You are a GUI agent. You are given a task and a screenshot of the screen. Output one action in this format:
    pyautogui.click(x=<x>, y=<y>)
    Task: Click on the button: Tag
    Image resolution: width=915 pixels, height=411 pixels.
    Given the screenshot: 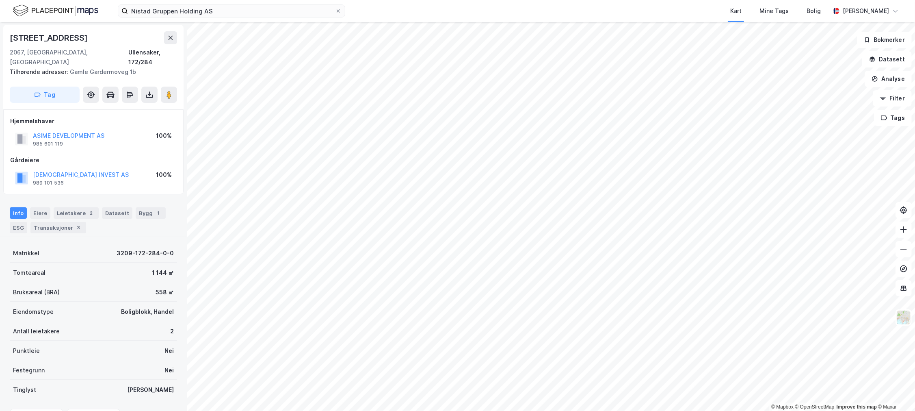 What is the action you would take?
    pyautogui.click(x=45, y=95)
    